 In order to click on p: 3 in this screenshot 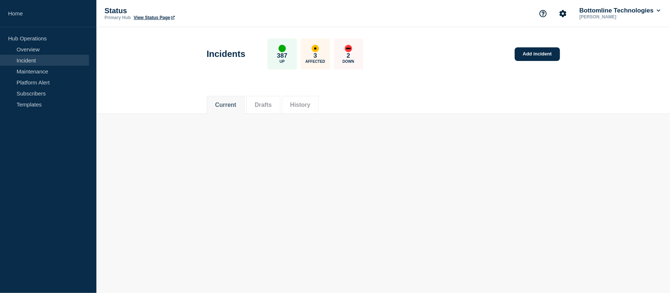, I will do `click(315, 56)`.